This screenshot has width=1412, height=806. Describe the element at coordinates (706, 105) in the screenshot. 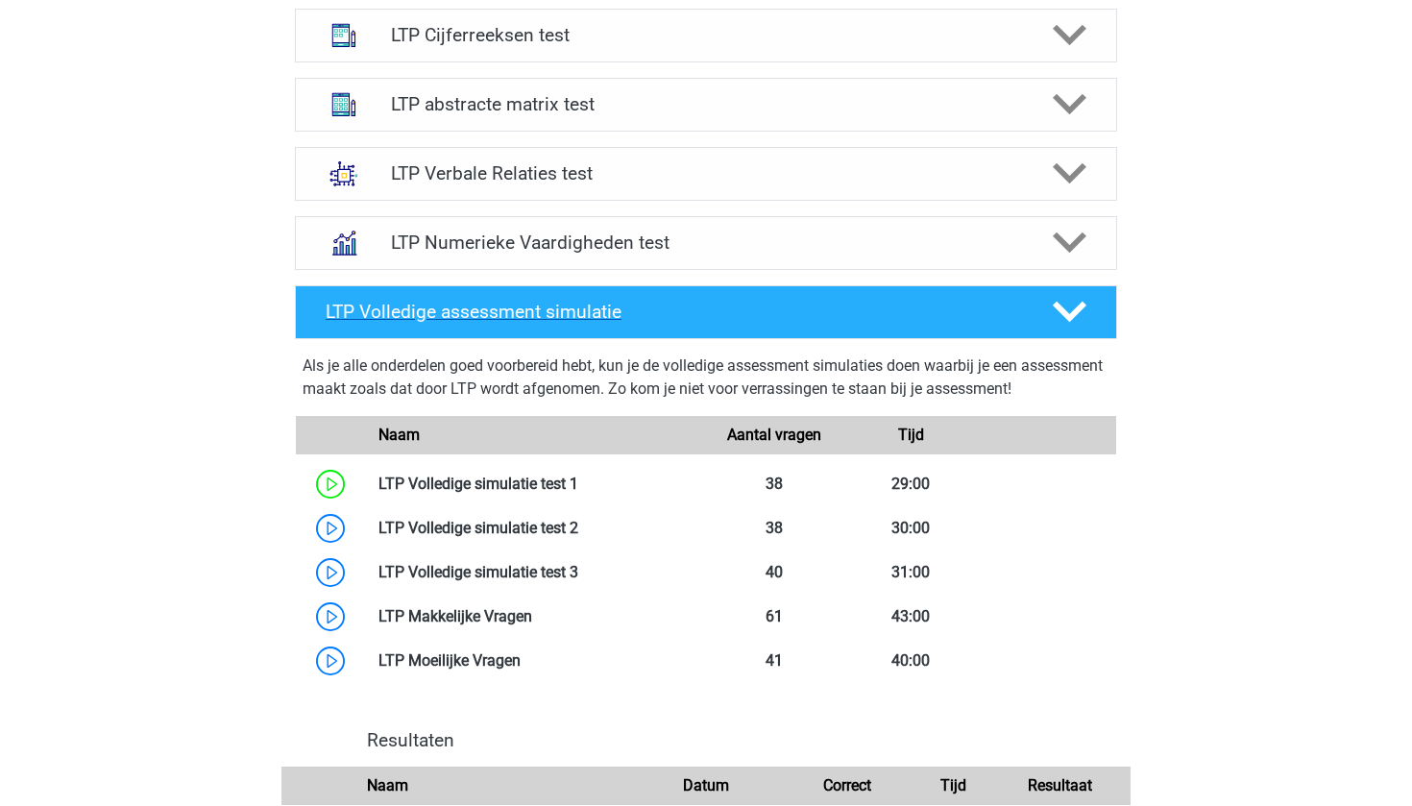

I see `a: abstracte matrices LTP abstracte matrix test` at that location.